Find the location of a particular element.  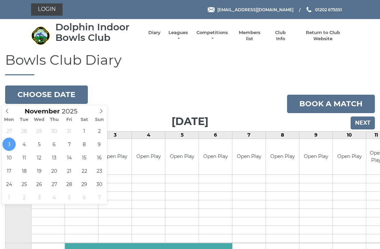

button: Choose date is located at coordinates (46, 95).